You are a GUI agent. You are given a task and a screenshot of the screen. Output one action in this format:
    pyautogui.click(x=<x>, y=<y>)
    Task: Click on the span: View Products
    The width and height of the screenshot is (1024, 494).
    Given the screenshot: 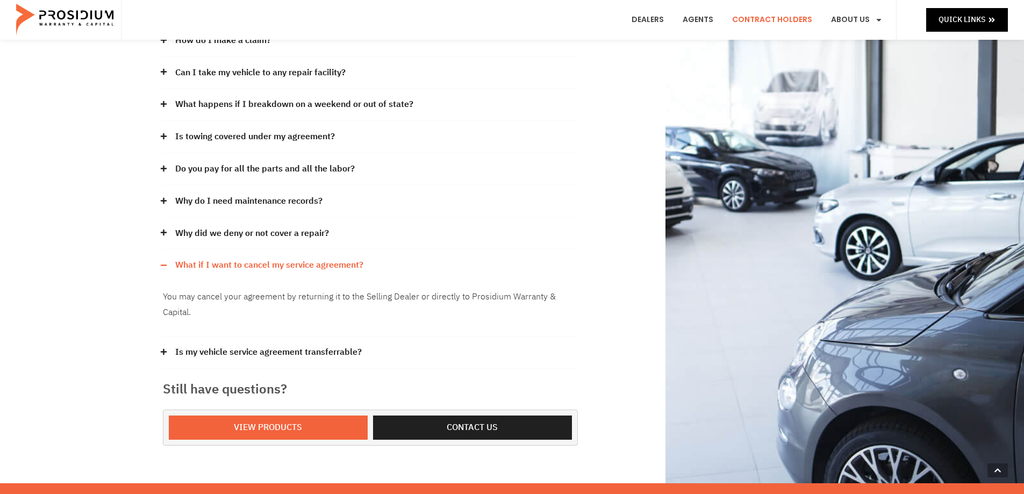 What is the action you would take?
    pyautogui.click(x=268, y=427)
    